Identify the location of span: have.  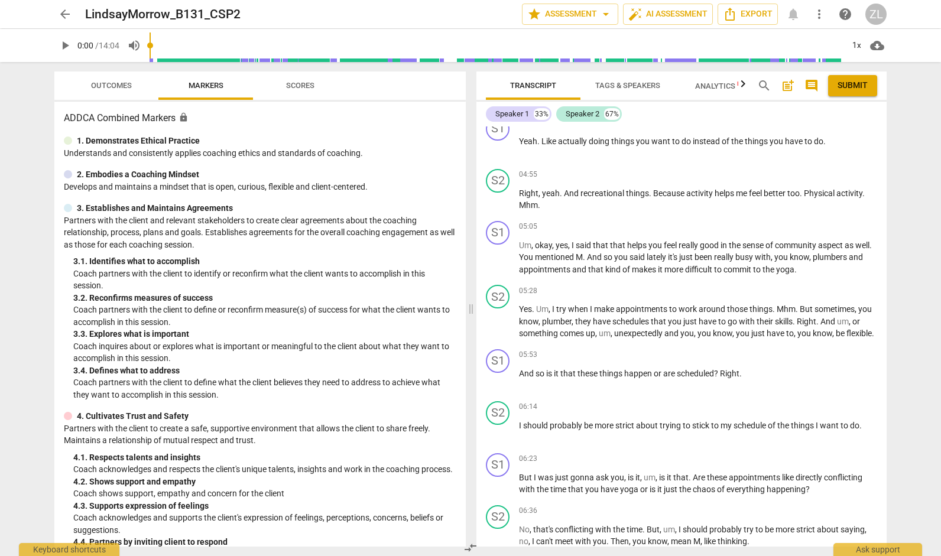
(602, 322).